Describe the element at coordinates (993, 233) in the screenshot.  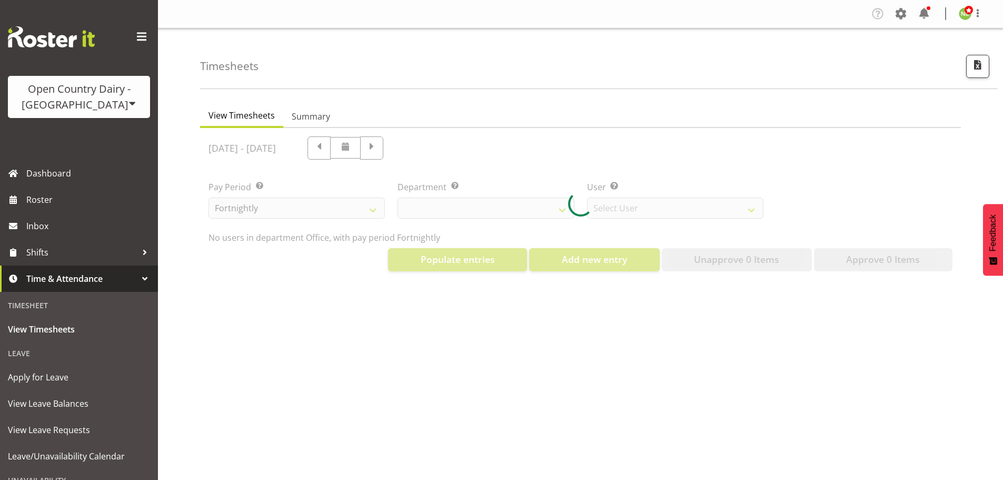
I see `span: Feedback` at that location.